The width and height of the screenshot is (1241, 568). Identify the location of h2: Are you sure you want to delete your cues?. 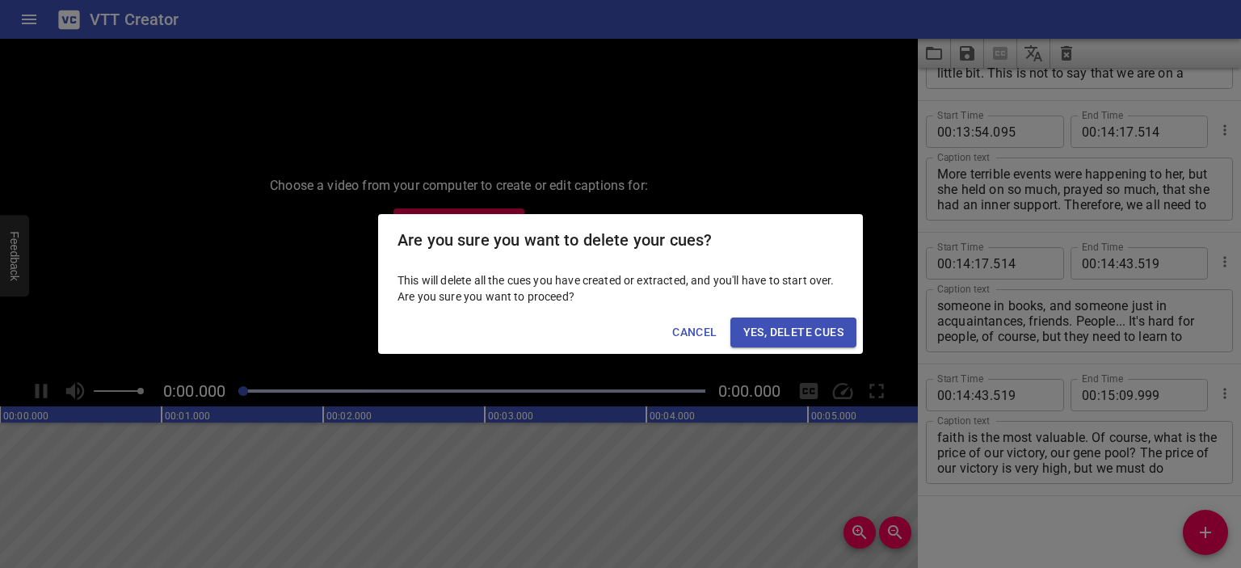
(620, 240).